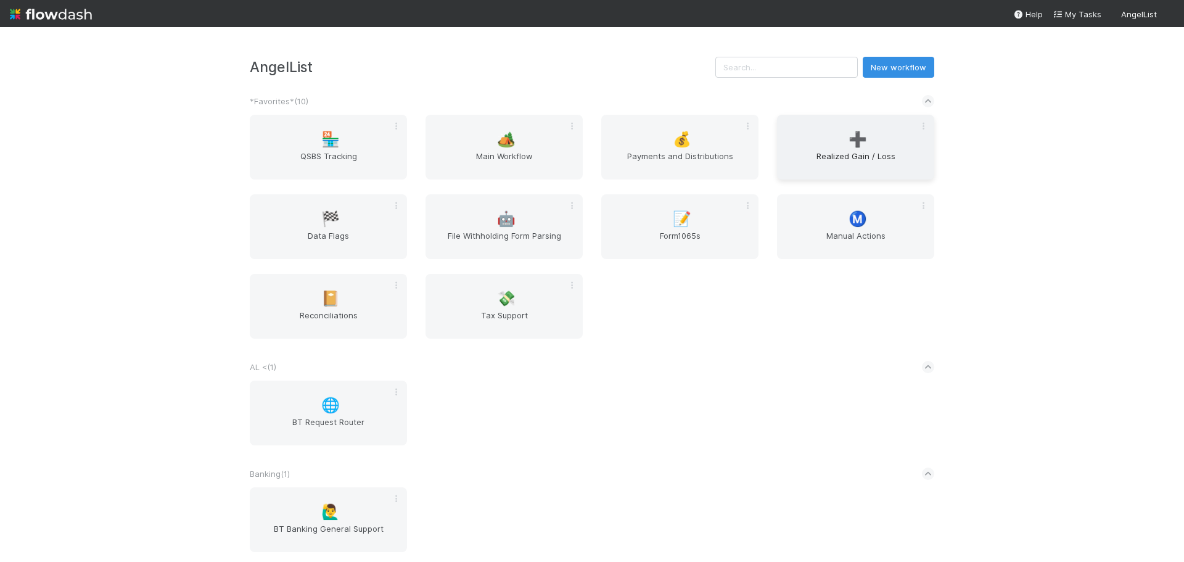 Image resolution: width=1184 pixels, height=562 pixels. What do you see at coordinates (504, 162) in the screenshot?
I see `span: Main Workflow` at bounding box center [504, 162].